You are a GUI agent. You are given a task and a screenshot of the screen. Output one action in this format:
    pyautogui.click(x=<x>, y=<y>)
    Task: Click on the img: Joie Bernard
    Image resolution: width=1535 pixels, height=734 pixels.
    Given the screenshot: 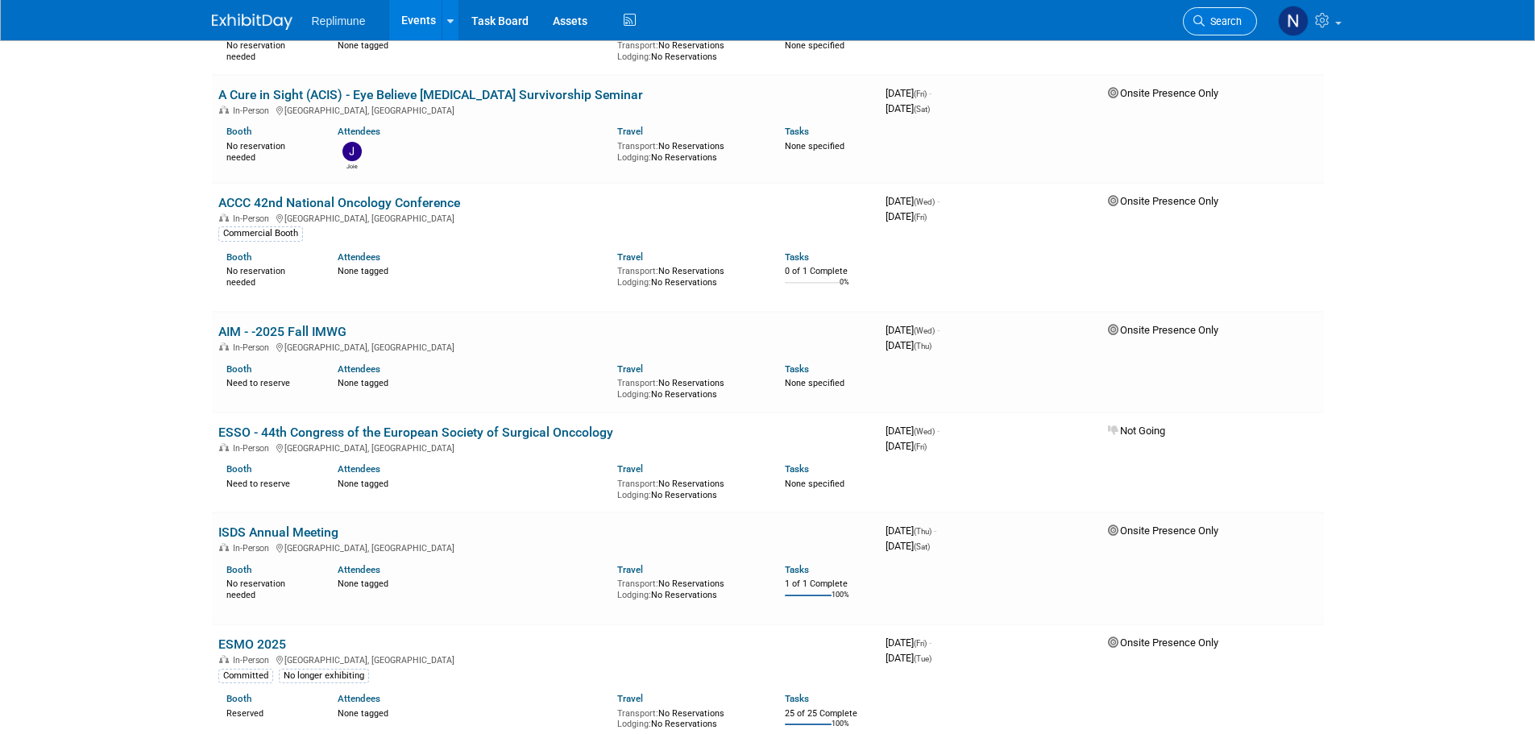 What is the action you would take?
    pyautogui.click(x=352, y=152)
    